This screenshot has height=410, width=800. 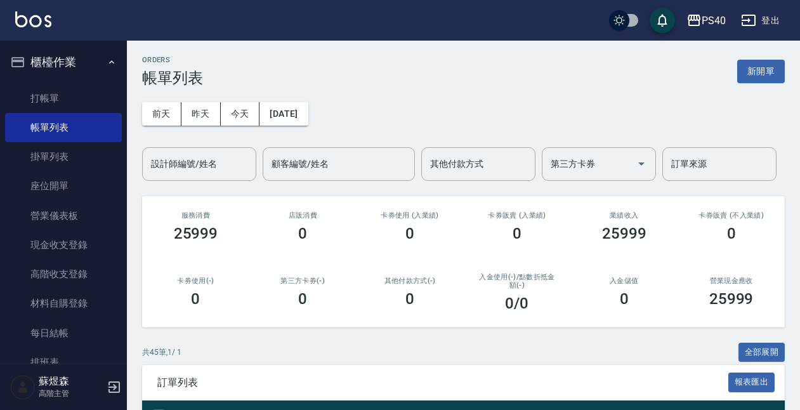 I want to click on h3: 帳單列表, so click(x=173, y=78).